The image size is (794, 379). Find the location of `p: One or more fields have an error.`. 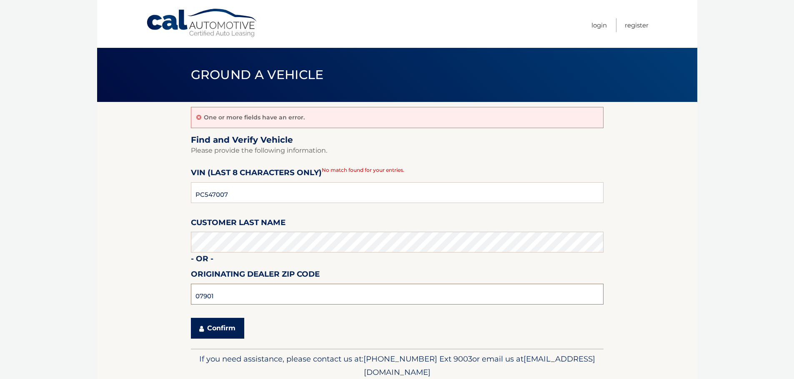

p: One or more fields have an error. is located at coordinates (254, 117).